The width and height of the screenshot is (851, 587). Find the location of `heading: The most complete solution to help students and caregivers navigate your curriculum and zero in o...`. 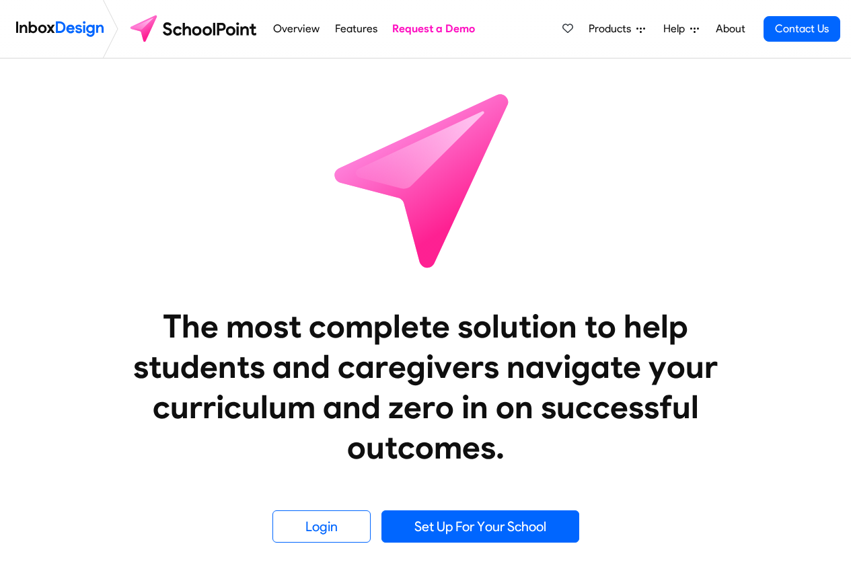

heading: The most complete solution to help students and caregivers navigate your curriculum and zero in o... is located at coordinates (426, 387).